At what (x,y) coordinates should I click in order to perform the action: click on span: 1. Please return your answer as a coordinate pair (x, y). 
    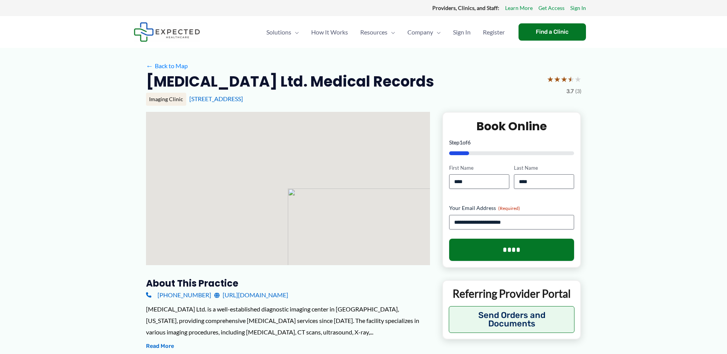
    Looking at the image, I should click on (461, 142).